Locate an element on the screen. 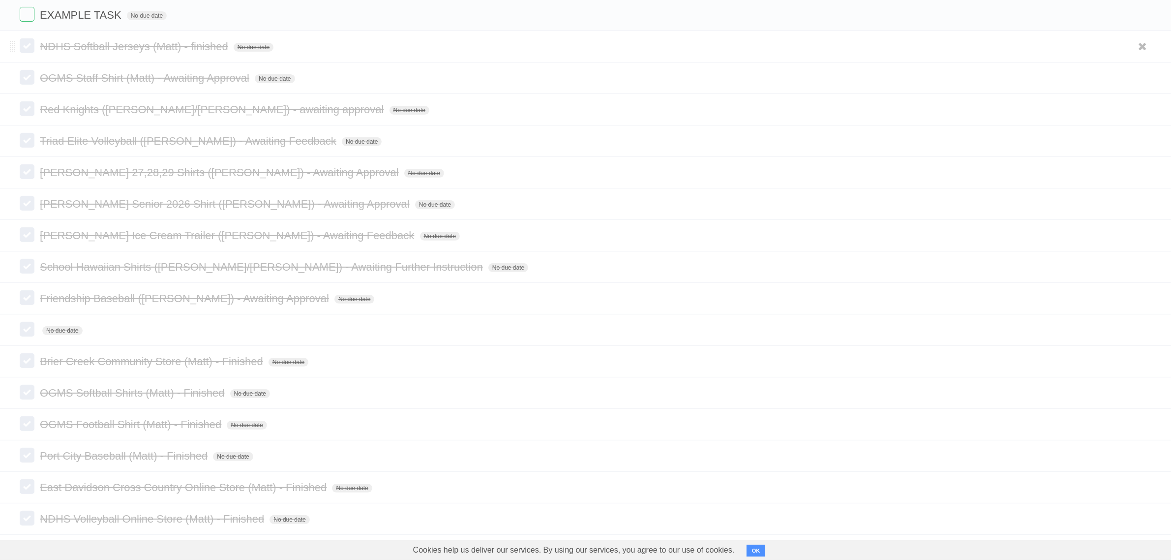 Image resolution: width=1171 pixels, height=560 pixels. span: OGMS Football Shirt (Matt) - Finished is located at coordinates (132, 424).